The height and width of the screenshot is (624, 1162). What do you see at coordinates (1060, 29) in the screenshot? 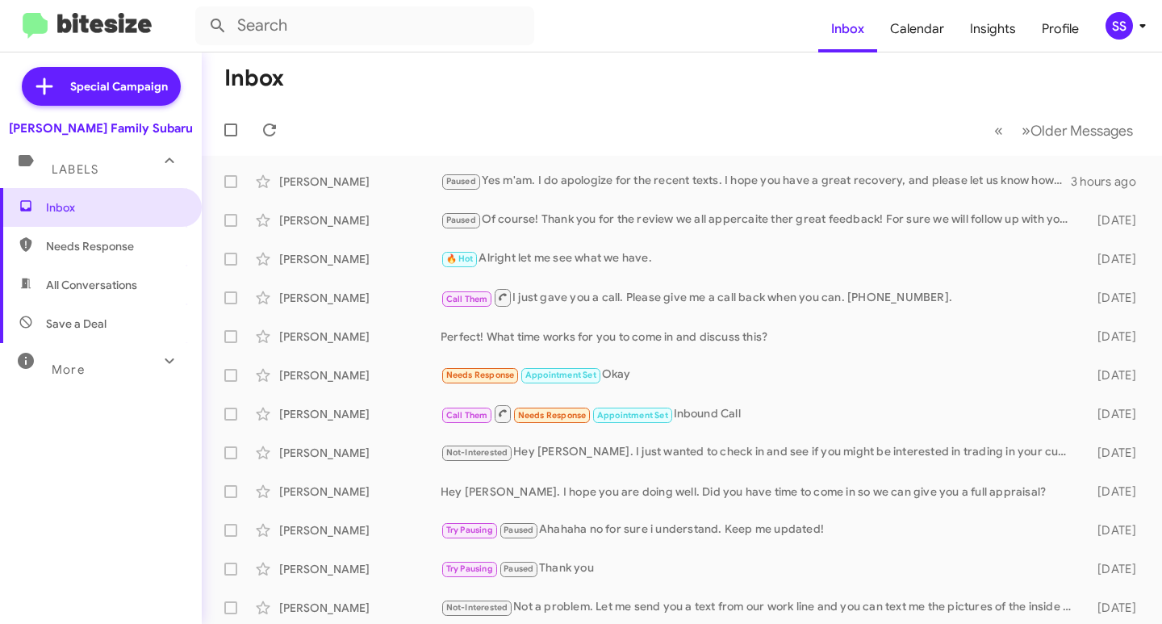
I see `a: Profile` at bounding box center [1060, 29].